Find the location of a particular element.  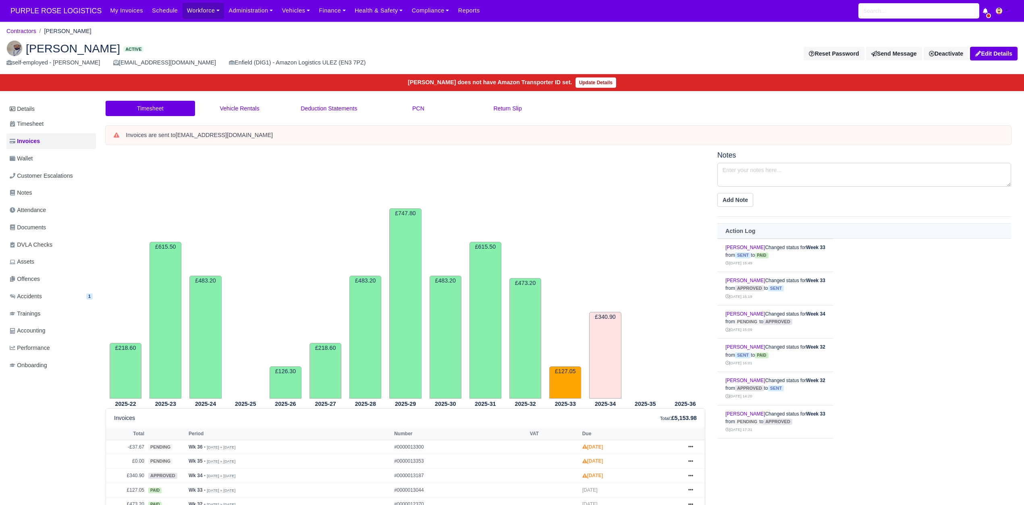

a: Schedule is located at coordinates (165, 10).